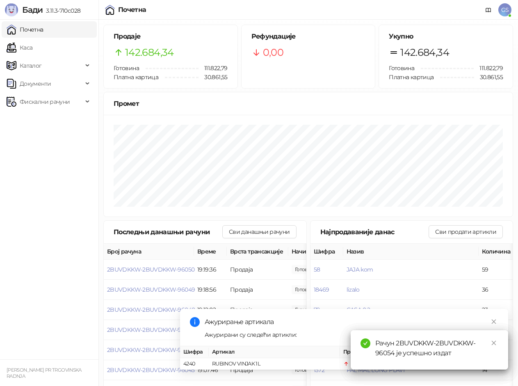 This screenshot has width=518, height=386. Describe the element at coordinates (308, 103) in the screenshot. I see `div: Промет` at that location.